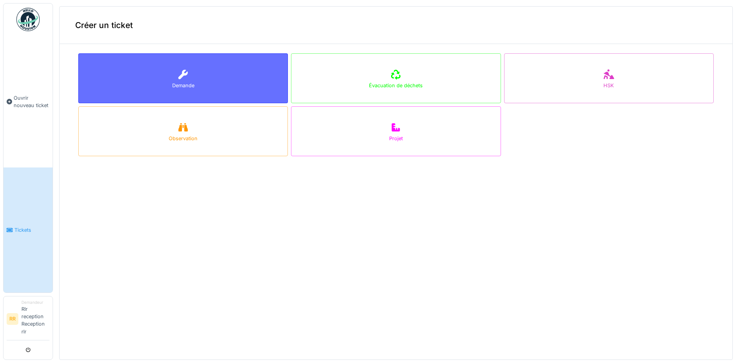 This screenshot has width=739, height=363. Describe the element at coordinates (28, 230) in the screenshot. I see `a: Tickets` at that location.